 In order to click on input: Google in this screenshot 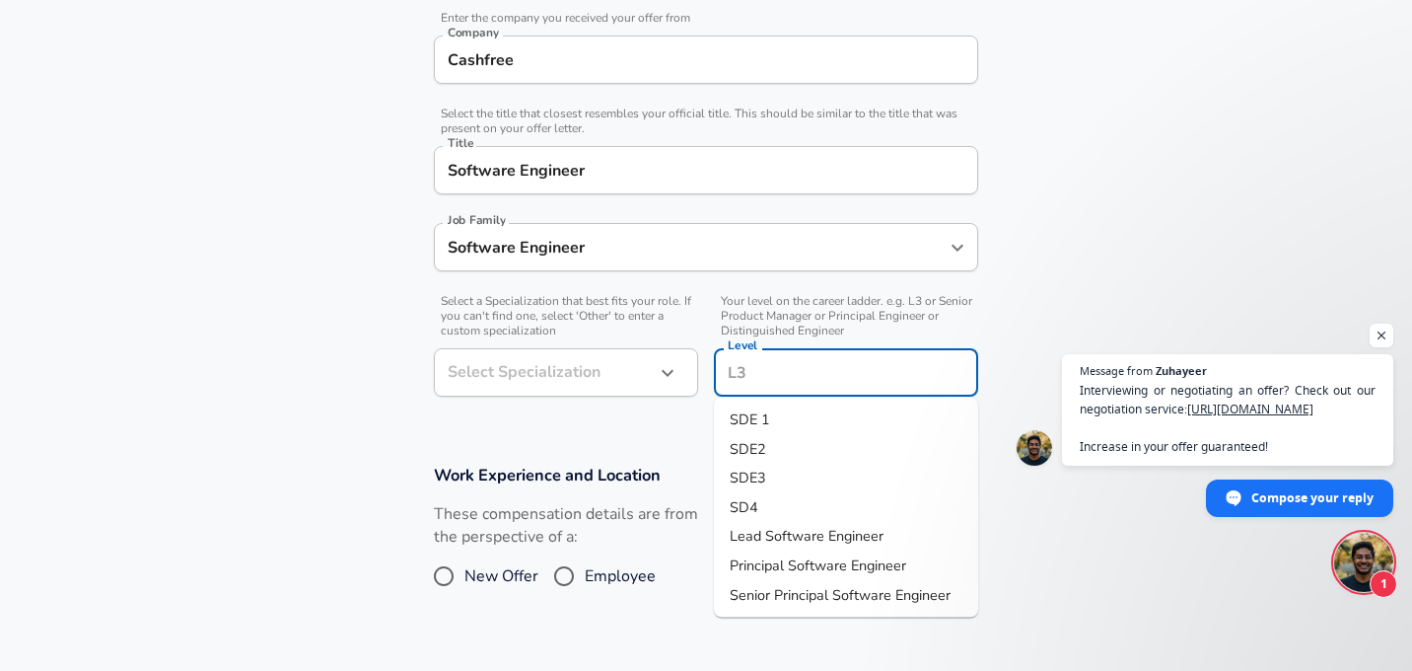, I will do `click(706, 59)`.